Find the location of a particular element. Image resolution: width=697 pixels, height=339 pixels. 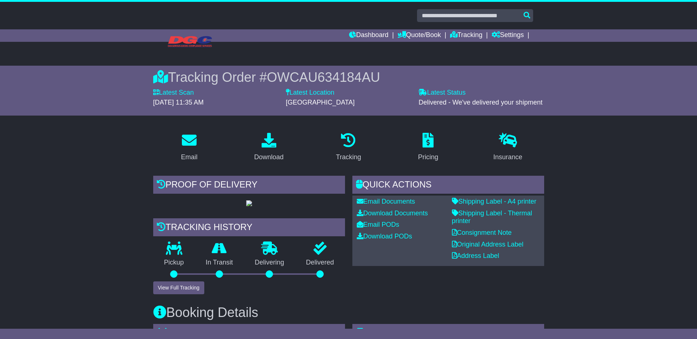

img: GetPodImage is located at coordinates (249, 203).